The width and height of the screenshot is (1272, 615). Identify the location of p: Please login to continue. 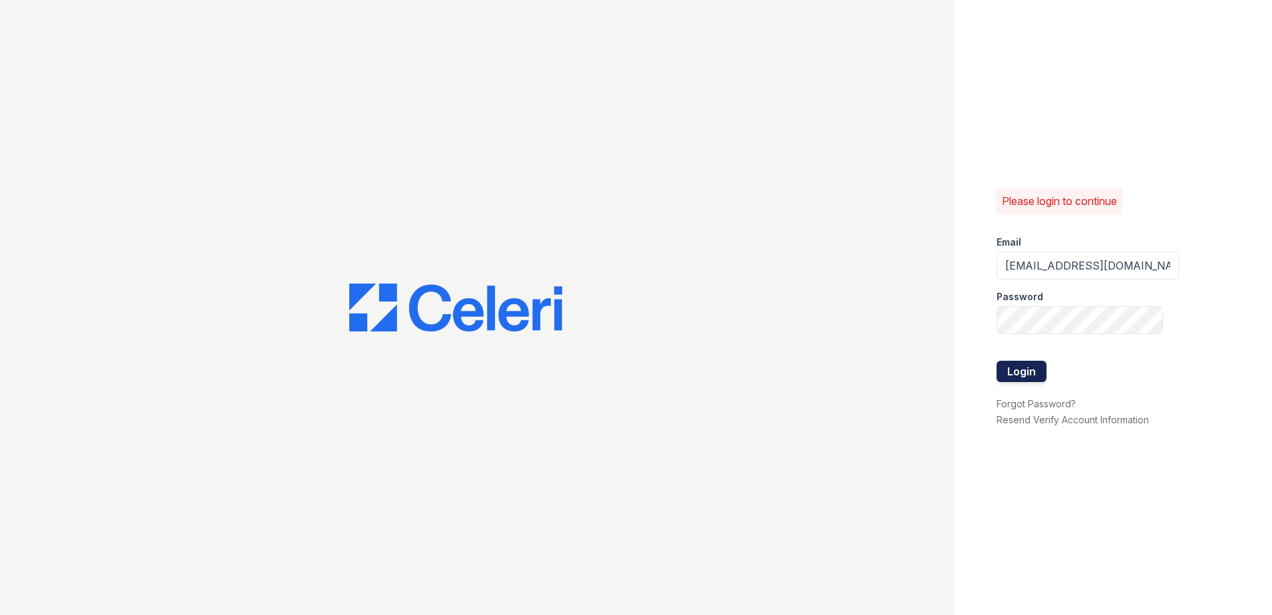
(1059, 201).